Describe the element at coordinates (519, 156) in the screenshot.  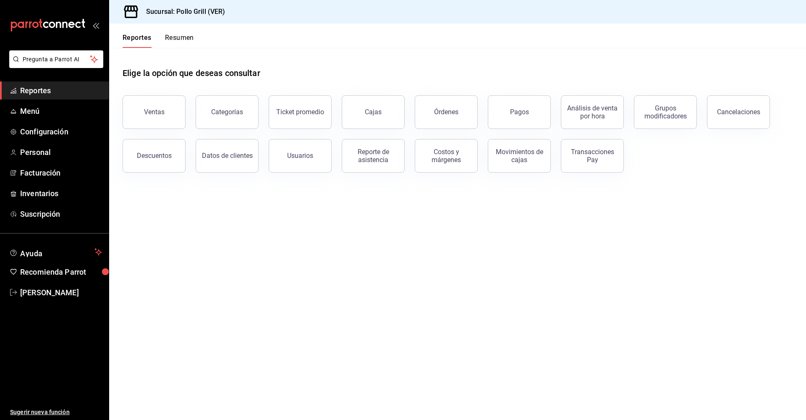
I see `div: Movimientos de cajas` at that location.